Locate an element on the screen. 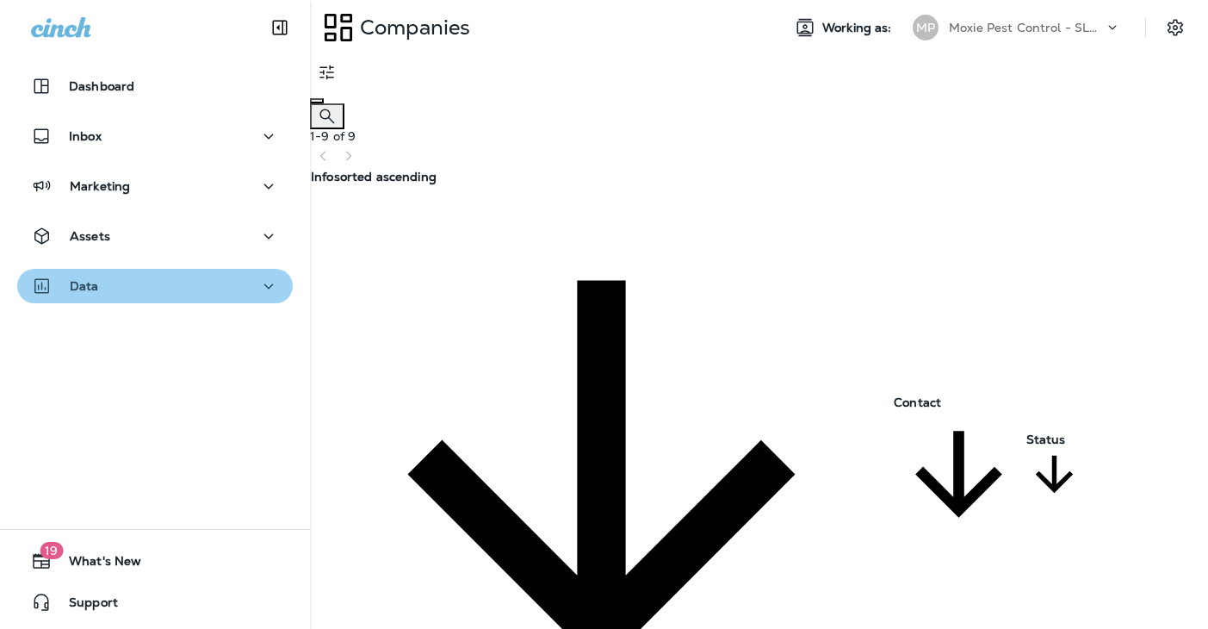 The height and width of the screenshot is (629, 1208). p: Assets is located at coordinates (90, 236).